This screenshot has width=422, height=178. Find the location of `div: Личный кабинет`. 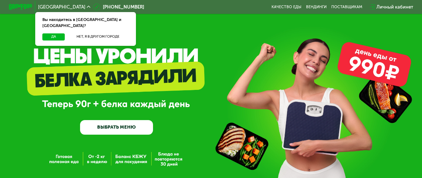

div: Личный кабинет is located at coordinates (394, 7).